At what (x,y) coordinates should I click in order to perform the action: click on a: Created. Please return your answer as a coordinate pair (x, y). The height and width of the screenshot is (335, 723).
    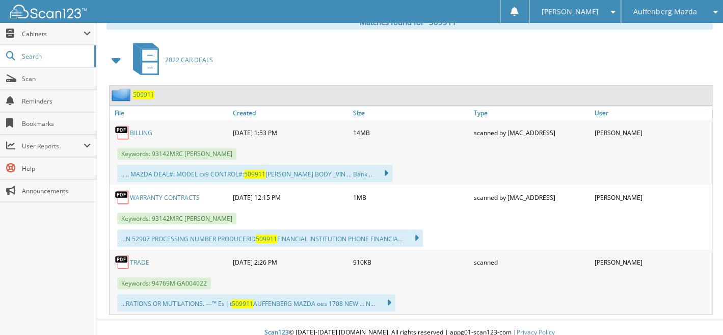
    Looking at the image, I should click on (291, 113).